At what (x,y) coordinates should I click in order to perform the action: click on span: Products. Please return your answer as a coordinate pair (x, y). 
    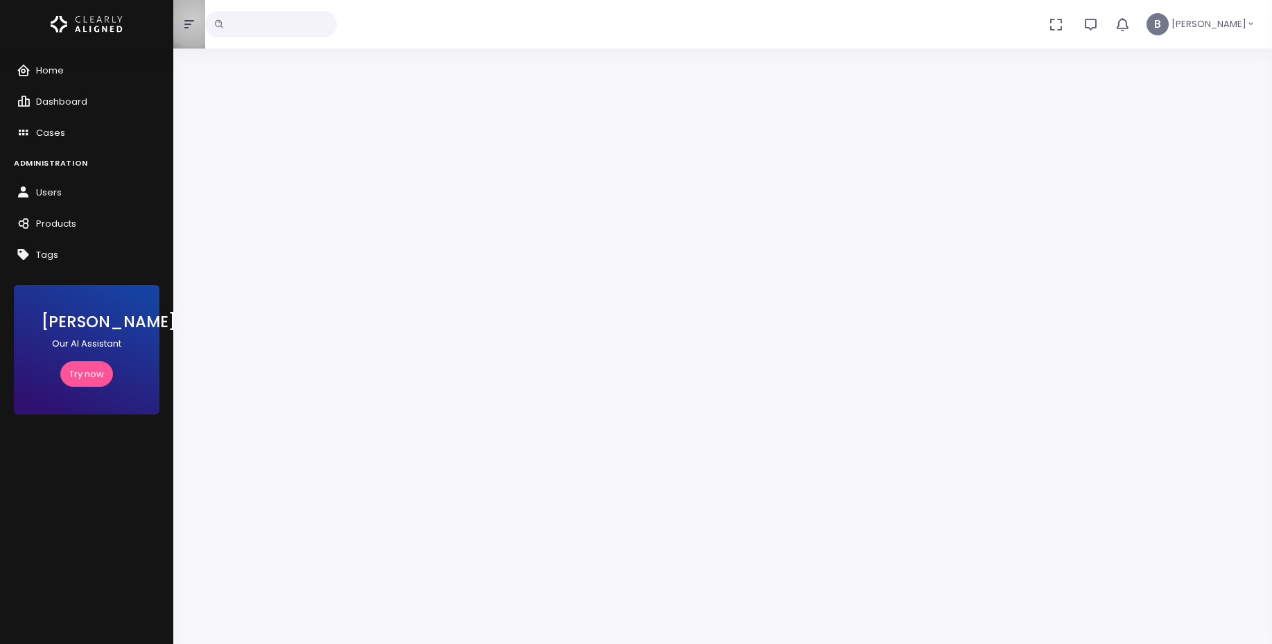
    Looking at the image, I should click on (56, 223).